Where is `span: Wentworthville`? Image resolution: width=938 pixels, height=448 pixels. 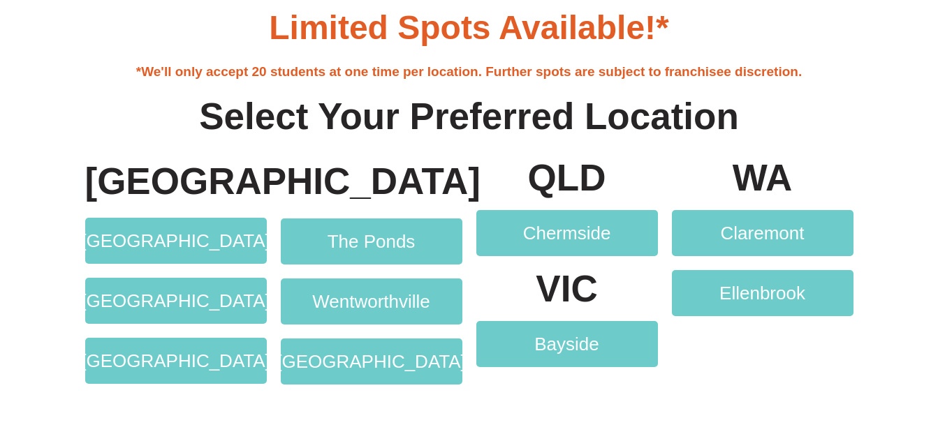 span: Wentworthville is located at coordinates (371, 302).